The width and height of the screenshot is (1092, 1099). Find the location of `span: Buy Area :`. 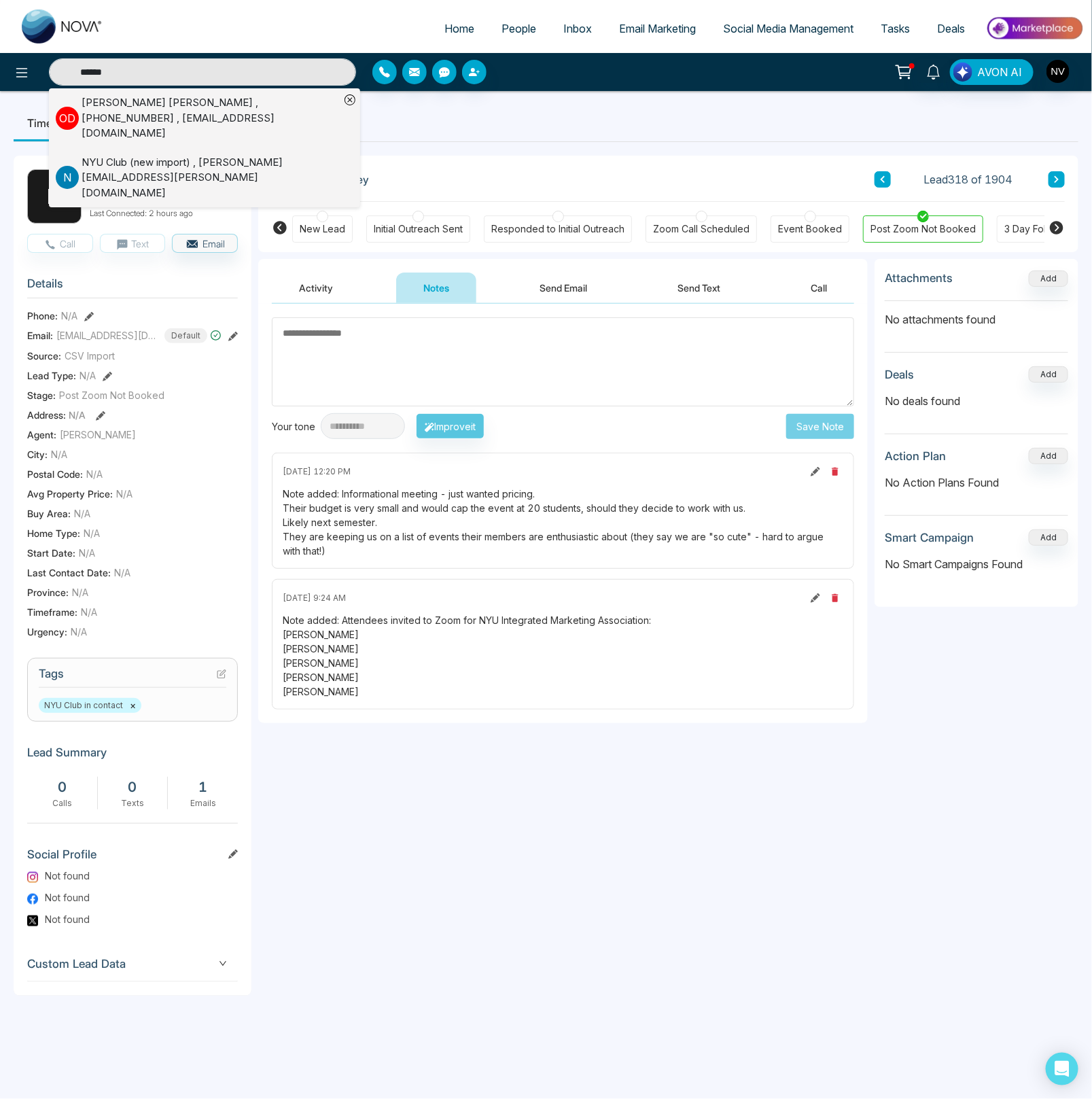

span: Buy Area : is located at coordinates (49, 514).